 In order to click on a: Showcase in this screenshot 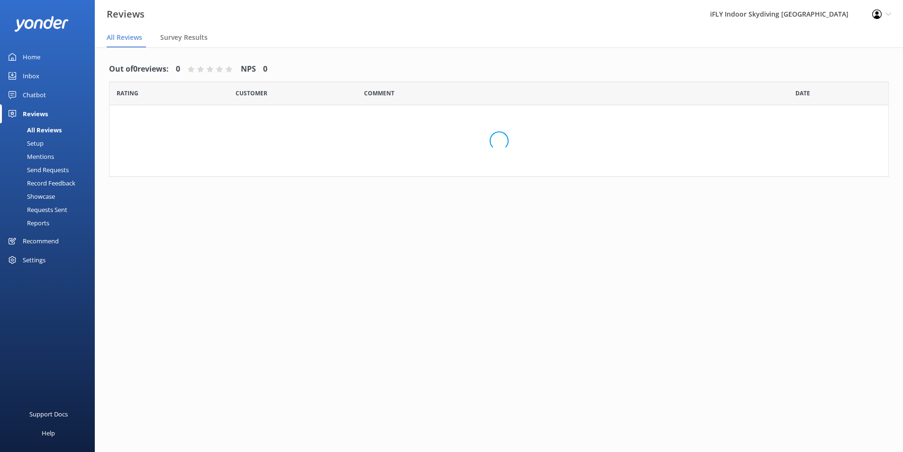, I will do `click(50, 196)`.